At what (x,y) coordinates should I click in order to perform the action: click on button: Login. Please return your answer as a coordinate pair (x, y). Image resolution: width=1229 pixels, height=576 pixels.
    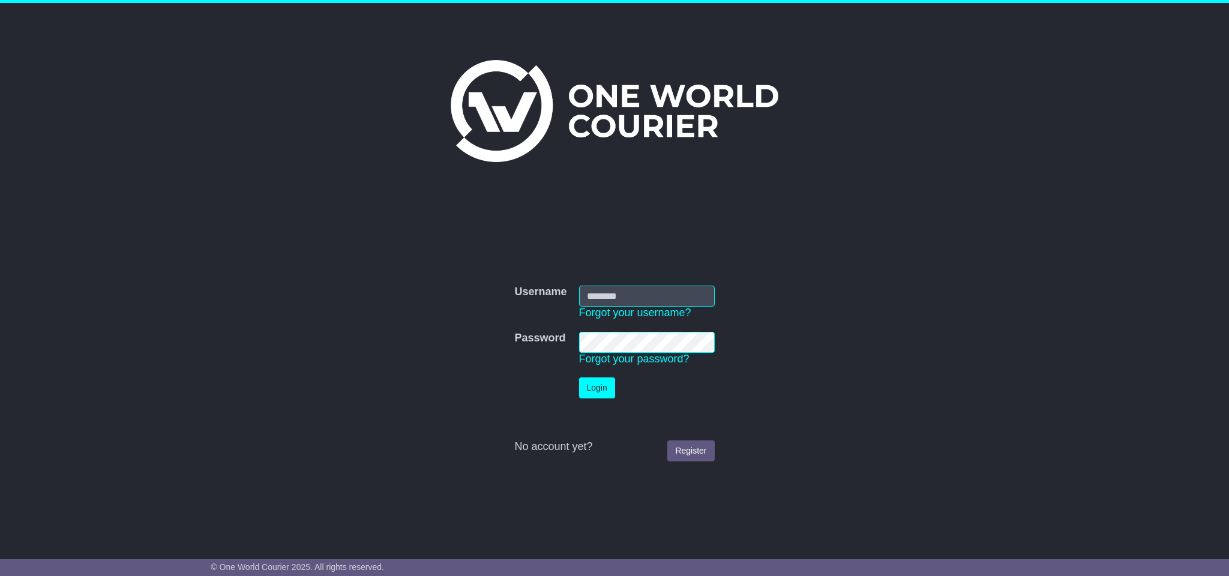
    Looking at the image, I should click on (597, 388).